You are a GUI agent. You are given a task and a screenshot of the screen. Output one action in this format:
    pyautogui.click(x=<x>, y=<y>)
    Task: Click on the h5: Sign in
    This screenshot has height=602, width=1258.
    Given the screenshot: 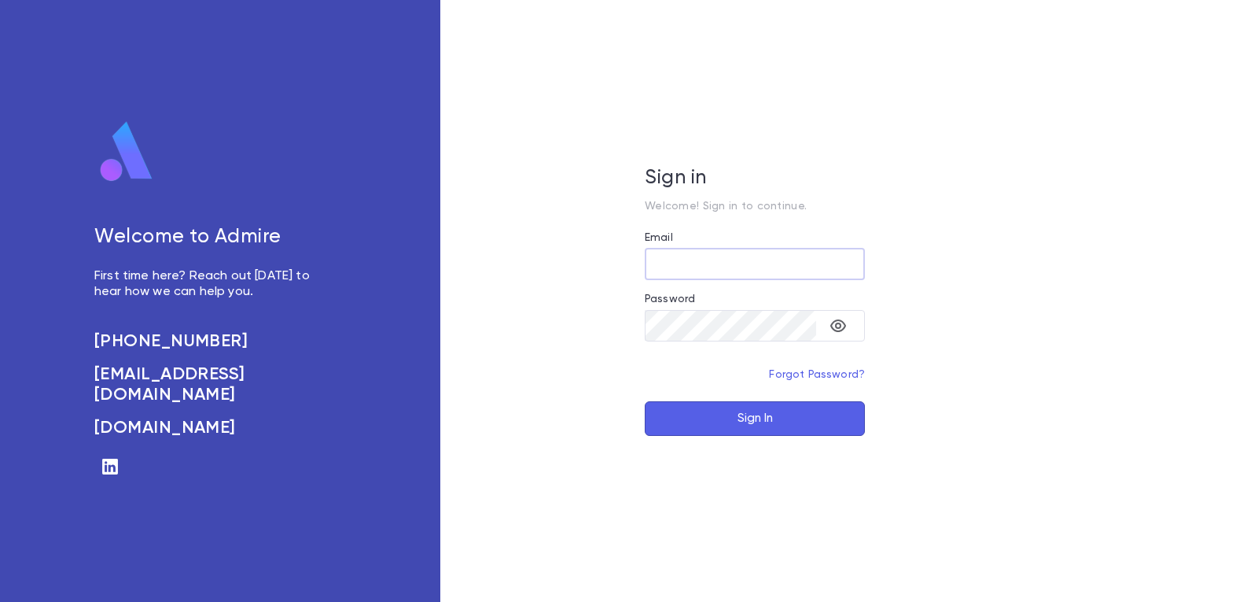 What is the action you would take?
    pyautogui.click(x=755, y=179)
    